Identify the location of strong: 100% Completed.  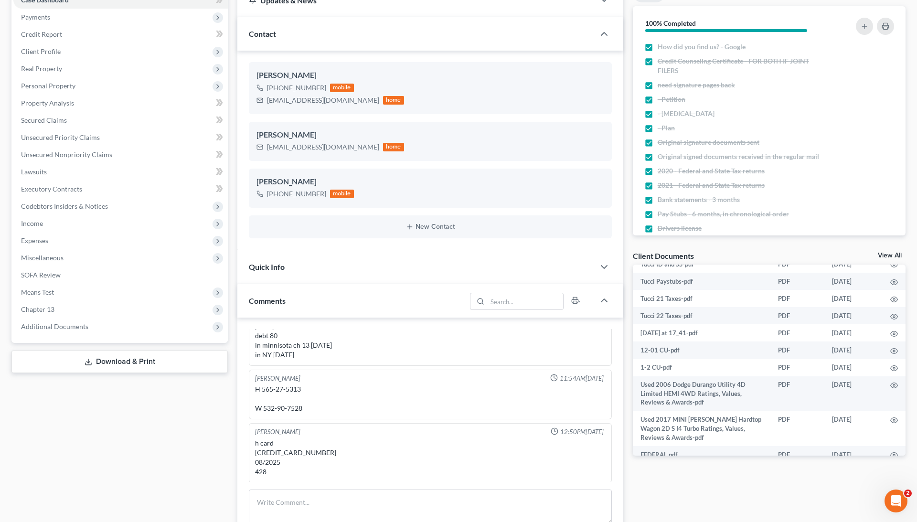
(671, 23).